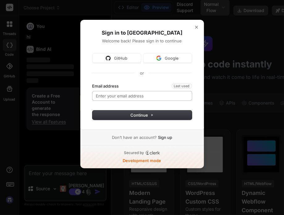 Image resolution: width=284 pixels, height=215 pixels. Describe the element at coordinates (153, 153) in the screenshot. I see `a: Clerk logo` at that location.